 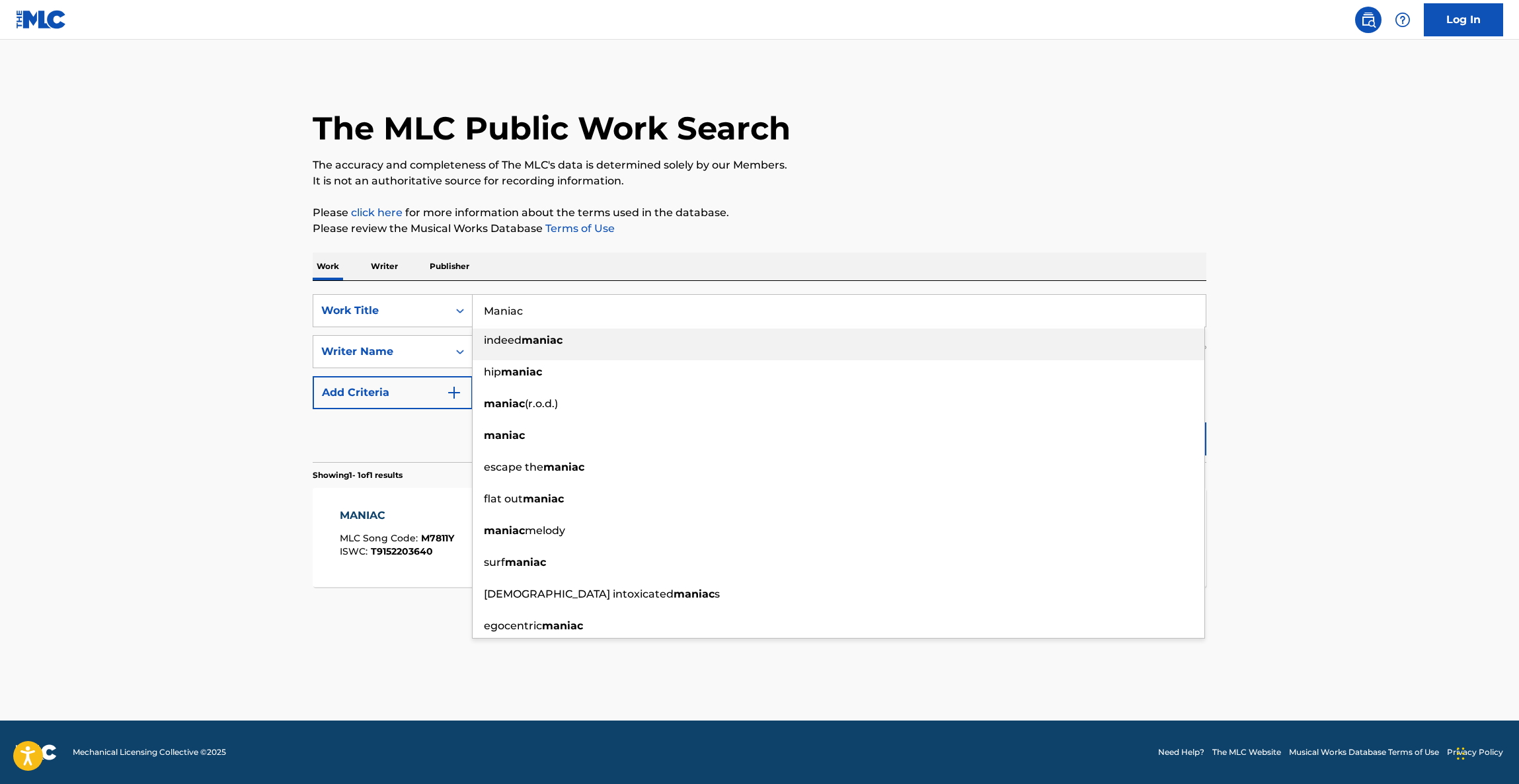 I want to click on span: surf, so click(x=494, y=562).